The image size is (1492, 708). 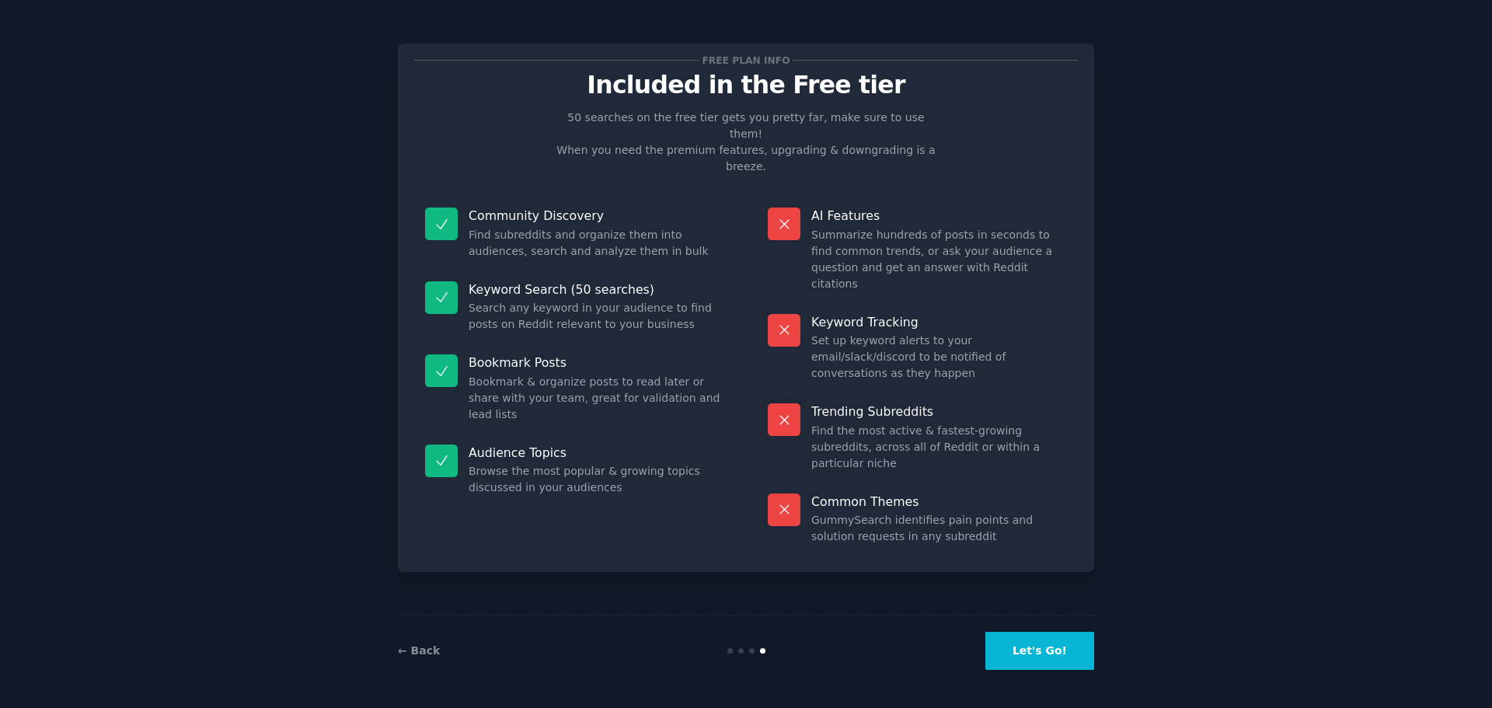 What do you see at coordinates (939, 447) in the screenshot?
I see `dd: Find the most active & fastest-growing subreddits, across all of Reddit or within a particular niche` at bounding box center [939, 447].